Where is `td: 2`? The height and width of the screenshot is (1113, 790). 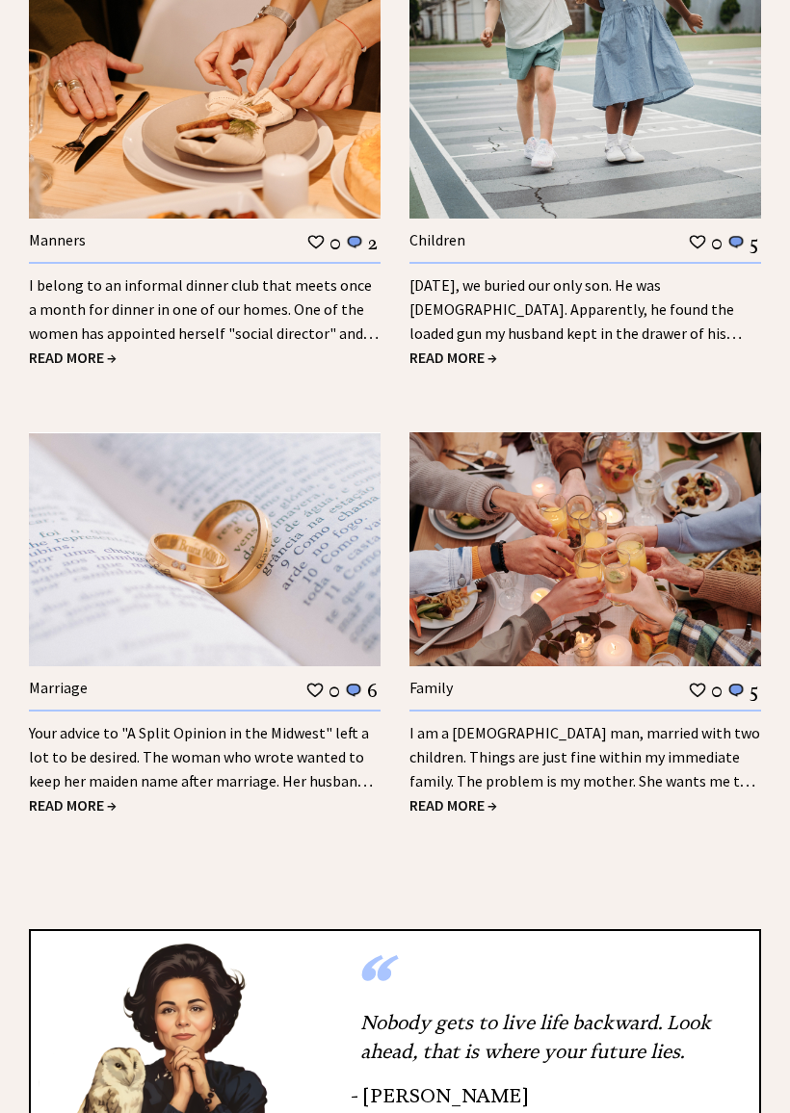
td: 2 is located at coordinates (373, 243).